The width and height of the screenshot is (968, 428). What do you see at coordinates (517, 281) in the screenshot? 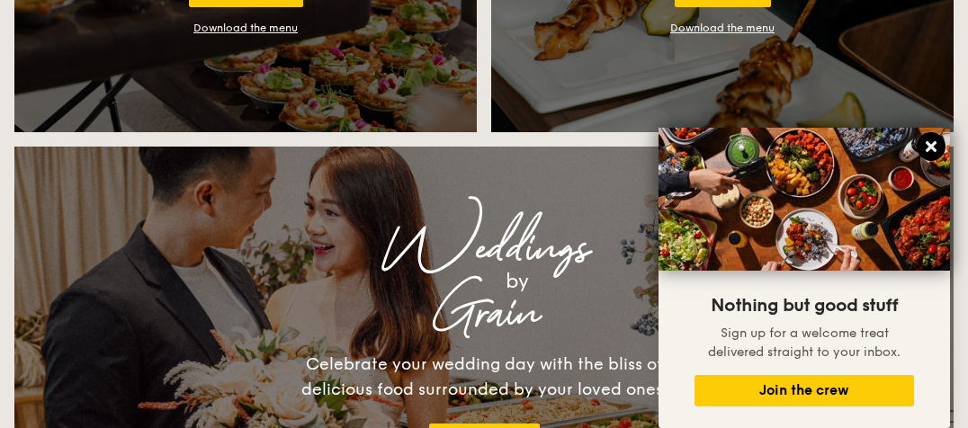
I see `div: by` at bounding box center [517, 281].